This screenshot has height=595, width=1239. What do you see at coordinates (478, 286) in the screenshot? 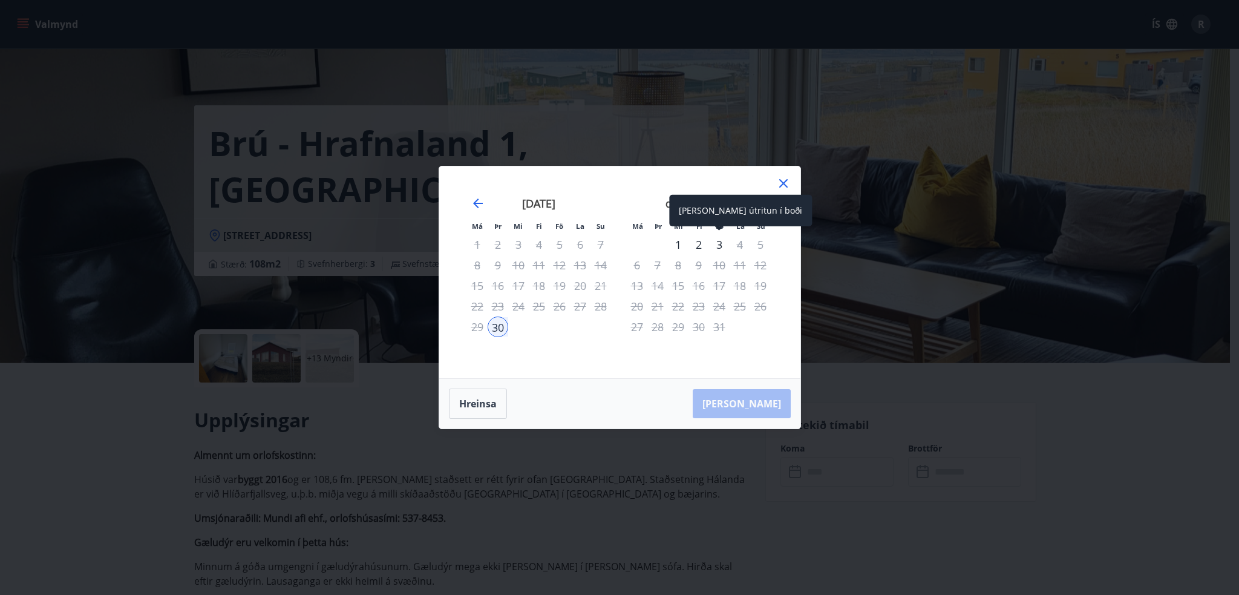
I see `td: Not available. mánudagur, 15. september 2025` at bounding box center [478, 286].